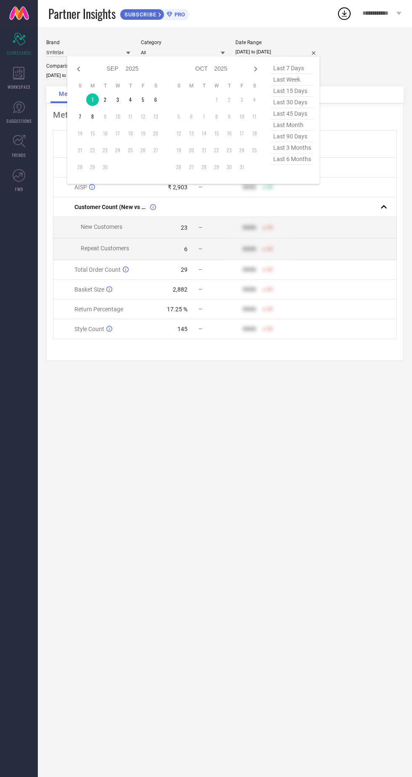 This screenshot has width=412, height=777. Describe the element at coordinates (192, 167) in the screenshot. I see `td: Mon Oct 27 2025` at that location.